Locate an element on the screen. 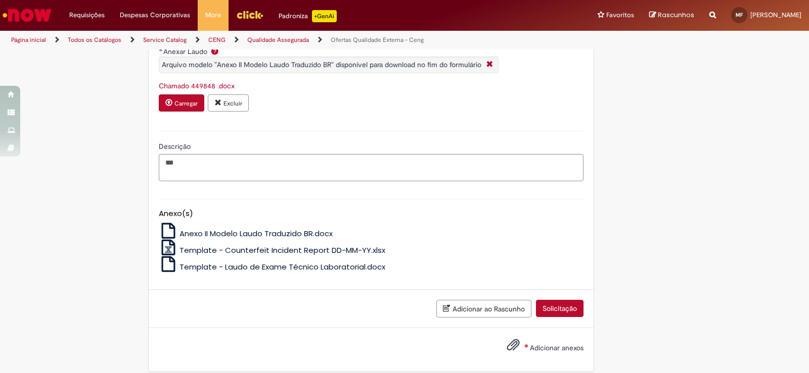  span: Template - Counterfeit Incident Report DD-MM-YY.xlsx is located at coordinates (282, 250).